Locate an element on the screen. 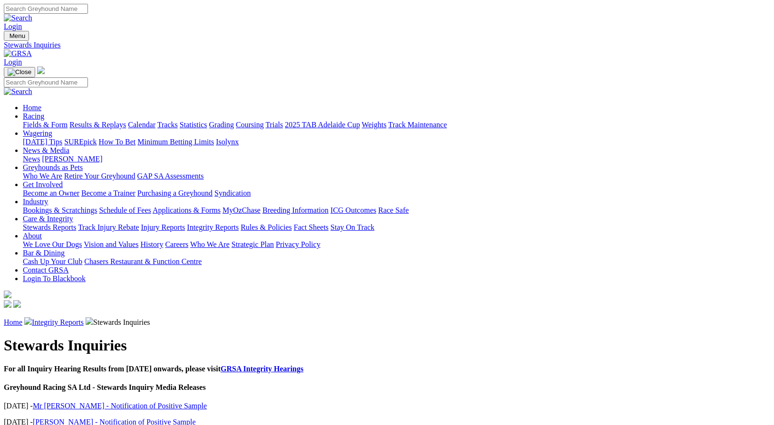 The width and height of the screenshot is (774, 425). a: History is located at coordinates (152, 244).